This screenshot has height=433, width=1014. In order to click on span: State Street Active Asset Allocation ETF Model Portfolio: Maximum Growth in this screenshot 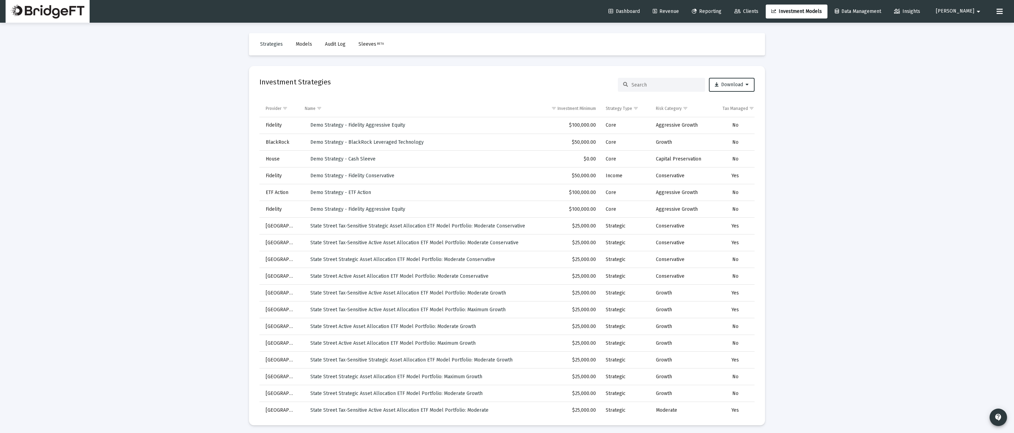, I will do `click(393, 343)`.